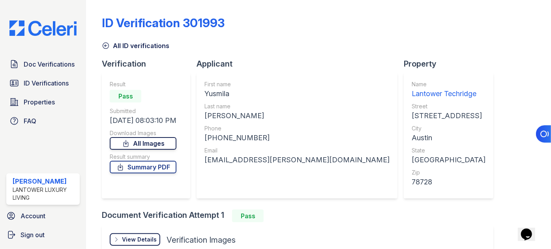 The image size is (551, 249). Describe the element at coordinates (46, 83) in the screenshot. I see `span: ID Verifications` at that location.